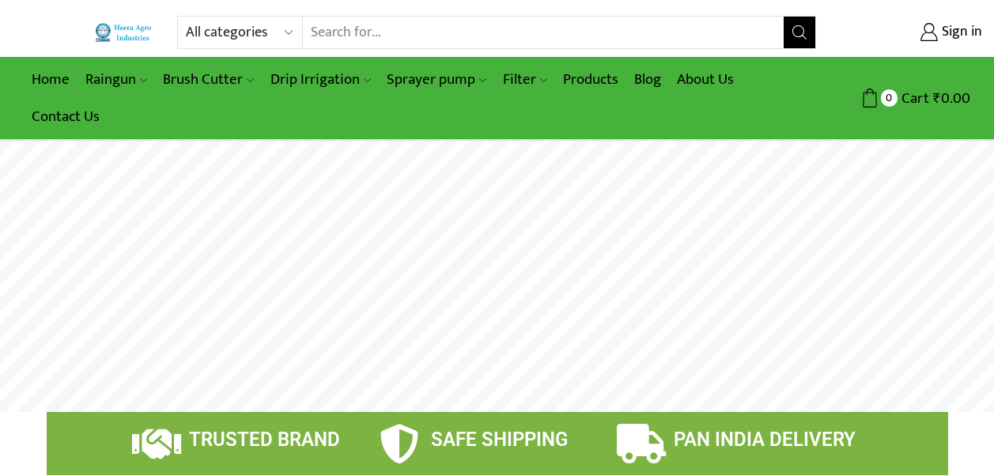 The width and height of the screenshot is (994, 476). Describe the element at coordinates (911, 32) in the screenshot. I see `a: Sign in` at that location.